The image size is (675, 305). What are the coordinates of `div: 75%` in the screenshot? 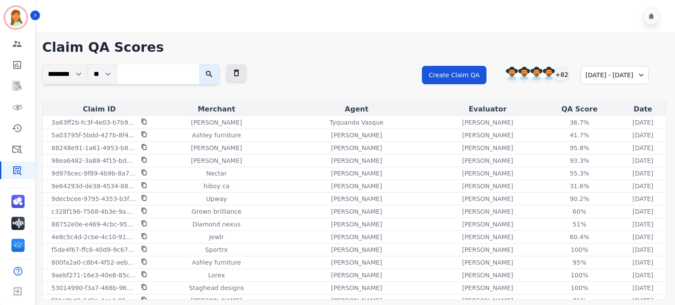 It's located at (580, 301).